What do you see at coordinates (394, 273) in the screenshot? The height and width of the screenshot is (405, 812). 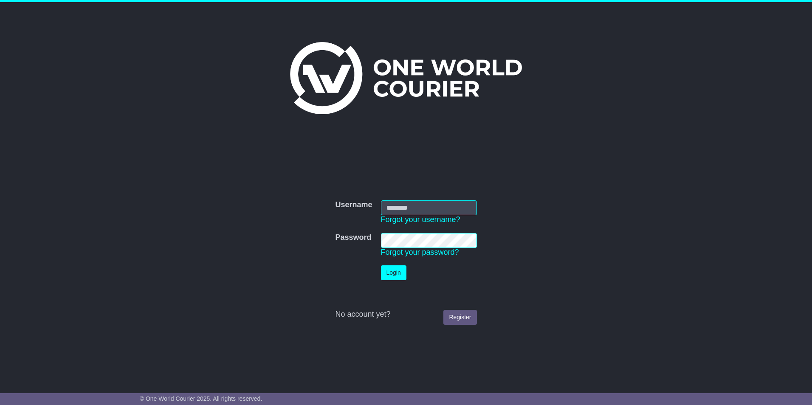 I see `button: Login` at bounding box center [394, 273].